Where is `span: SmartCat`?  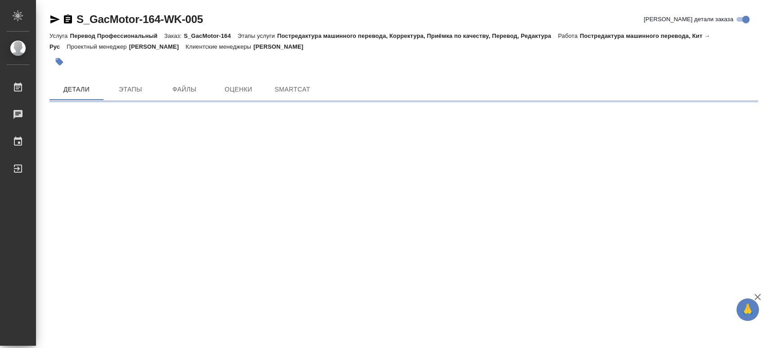
span: SmartCat is located at coordinates (293, 89).